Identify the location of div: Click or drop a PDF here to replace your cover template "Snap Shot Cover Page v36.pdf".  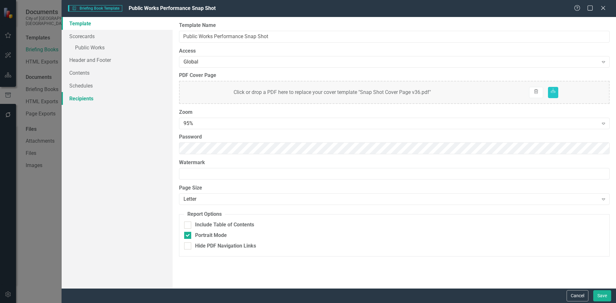
(332, 92).